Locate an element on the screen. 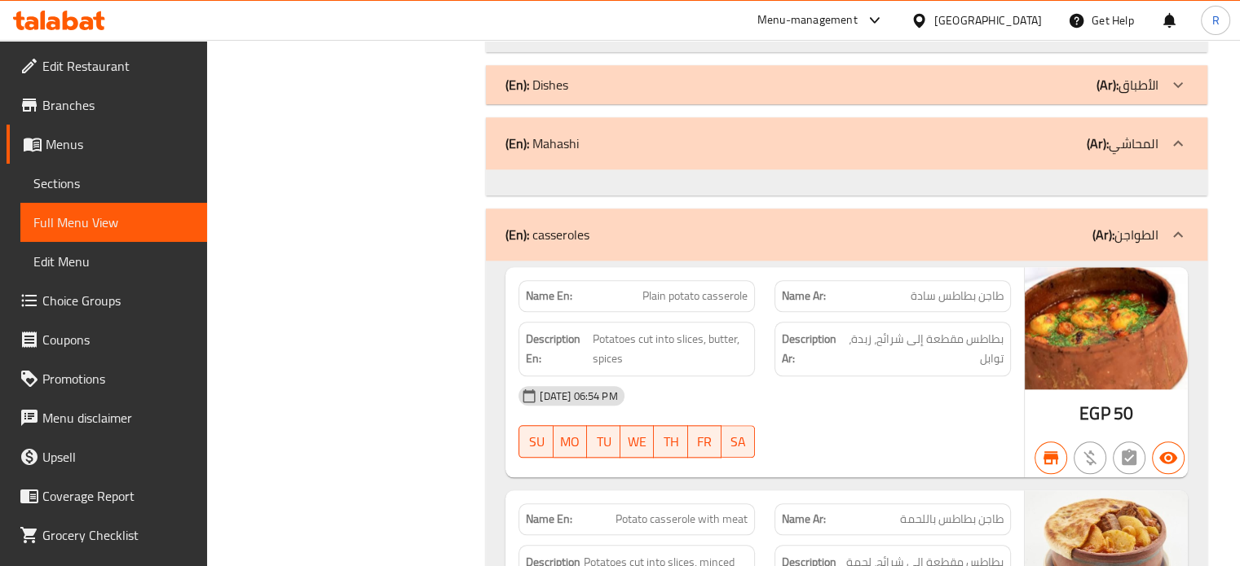  span: بطاطس مقطعة إلى شرائح، زبدة، توابل is located at coordinates (924, 349).